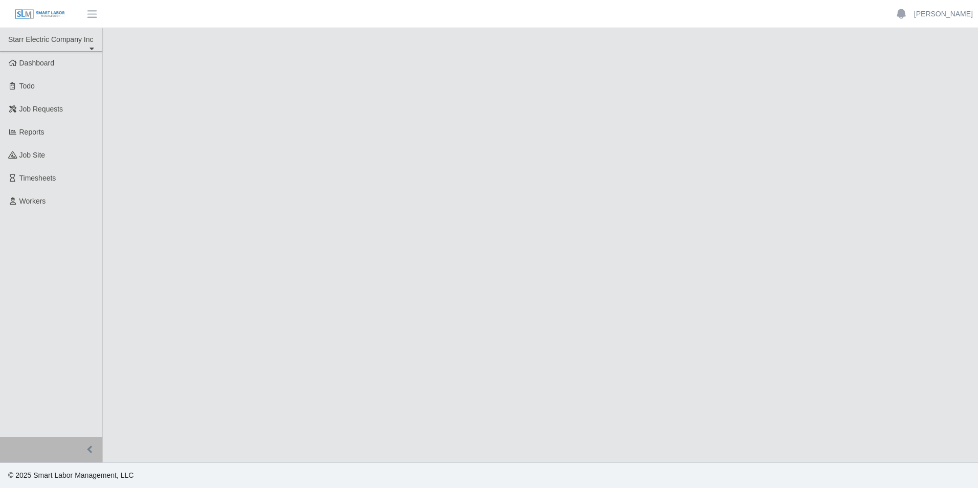 The width and height of the screenshot is (978, 488). I want to click on span: Timesheets, so click(38, 178).